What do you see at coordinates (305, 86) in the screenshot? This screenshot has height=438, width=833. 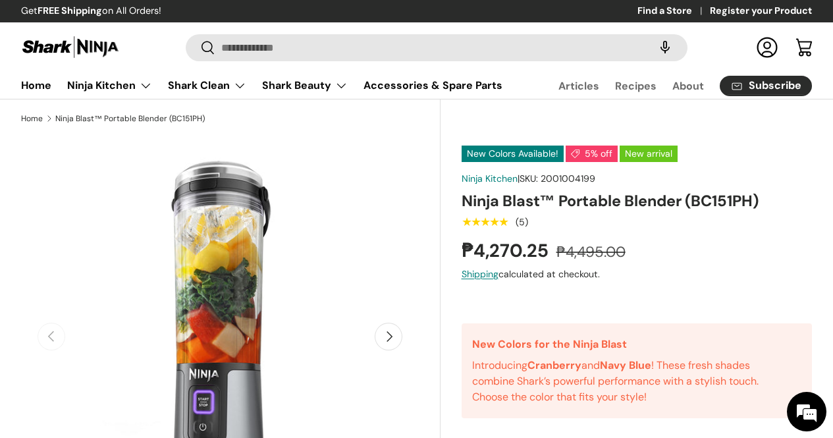 I see `summary: Shark Beauty` at bounding box center [305, 86].